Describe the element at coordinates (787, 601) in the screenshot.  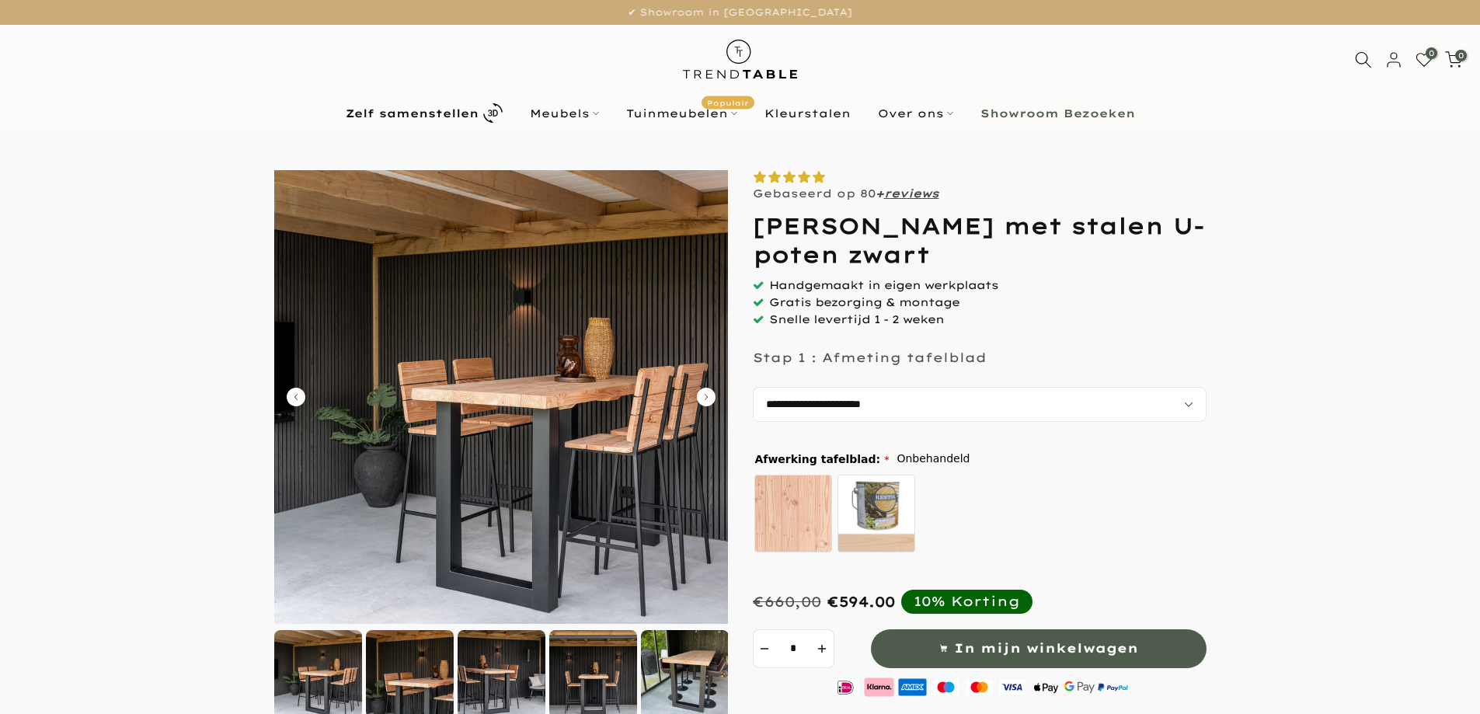
I see `div: €660,00` at that location.